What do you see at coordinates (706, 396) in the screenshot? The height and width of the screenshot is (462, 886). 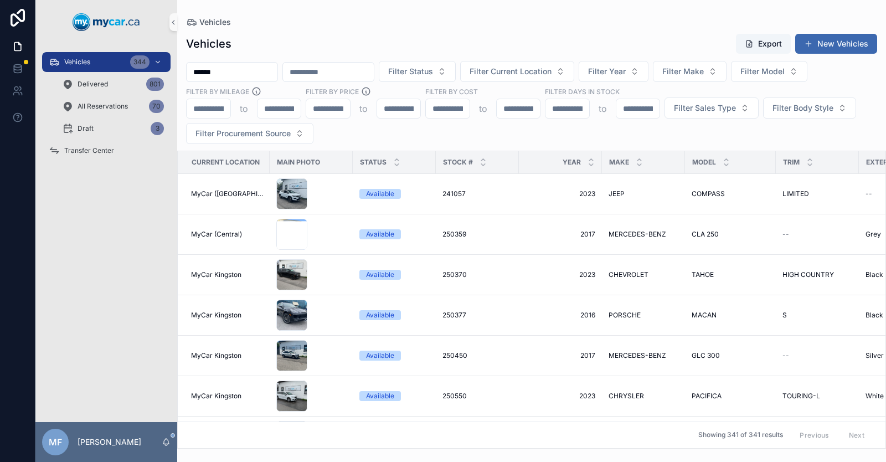 I see `span: PACIFICA` at bounding box center [706, 396].